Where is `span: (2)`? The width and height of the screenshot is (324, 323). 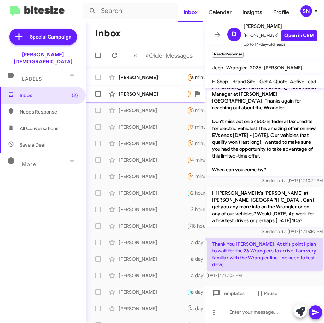 span: (2) is located at coordinates (75, 95).